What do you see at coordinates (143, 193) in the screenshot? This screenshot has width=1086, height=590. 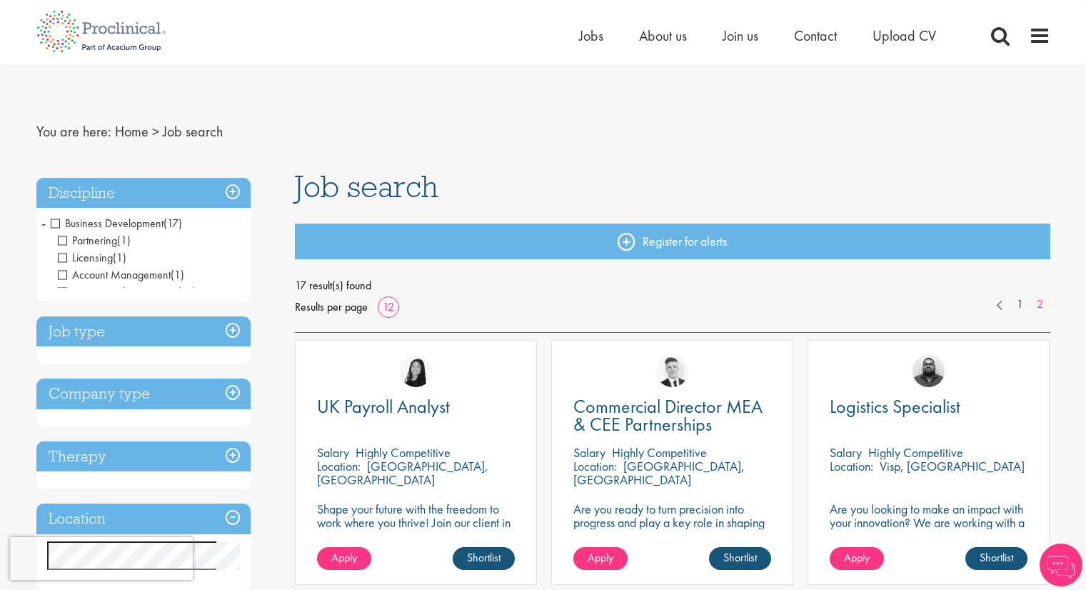 I see `div: Discipline` at bounding box center [143, 193].